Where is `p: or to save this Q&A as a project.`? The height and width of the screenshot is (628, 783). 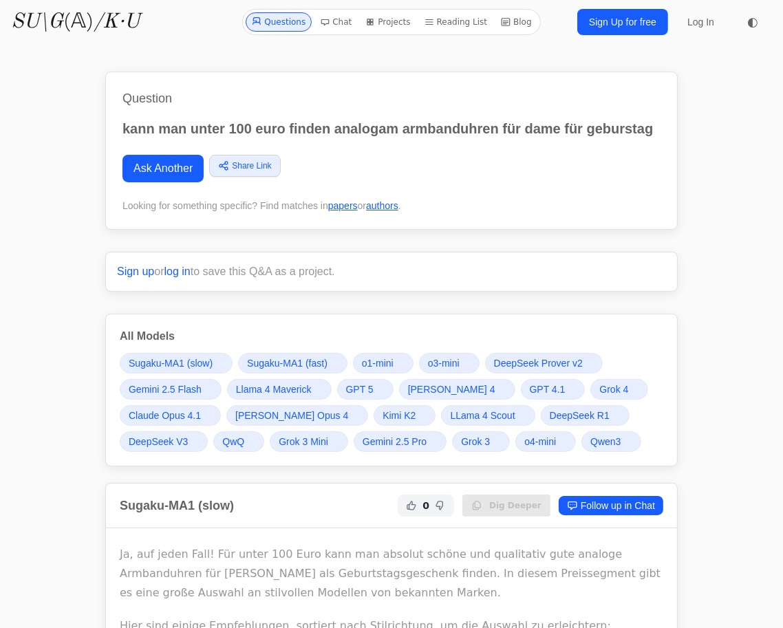
p: or to save this Q&A as a project. is located at coordinates (391, 272).